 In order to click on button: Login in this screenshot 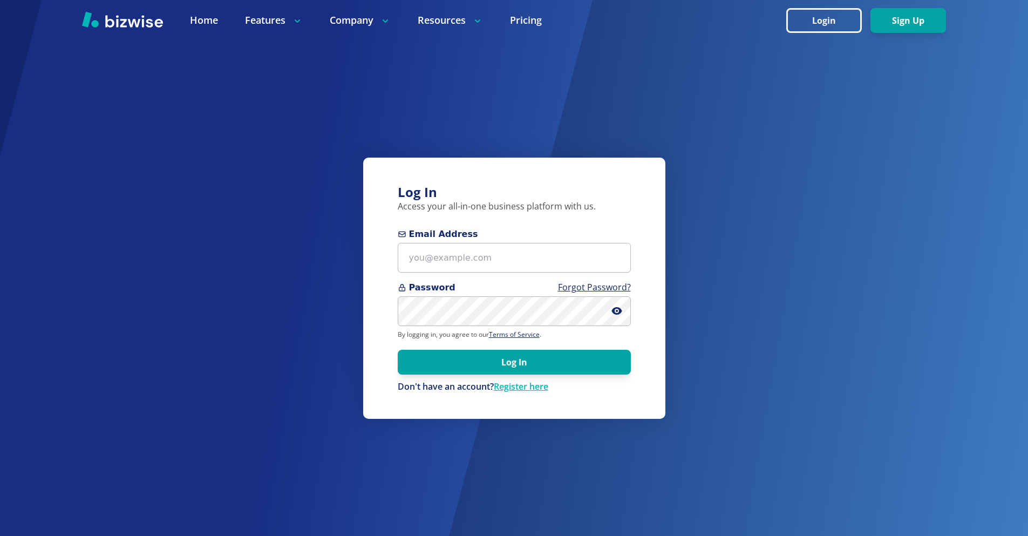, I will do `click(824, 21)`.